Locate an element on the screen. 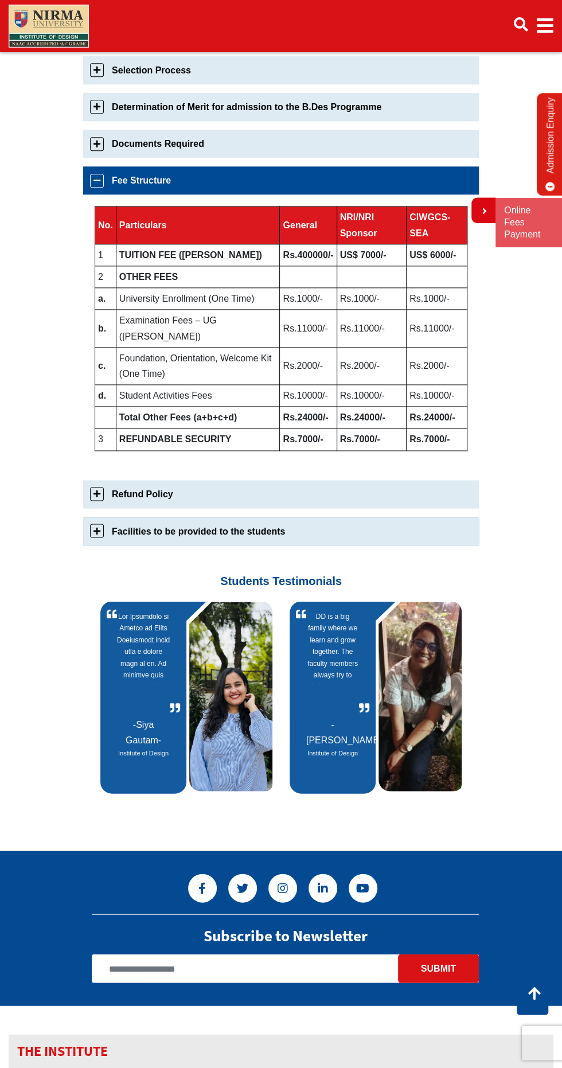 This screenshot has height=1068, width=562. b: US$ 7000/- is located at coordinates (363, 255).